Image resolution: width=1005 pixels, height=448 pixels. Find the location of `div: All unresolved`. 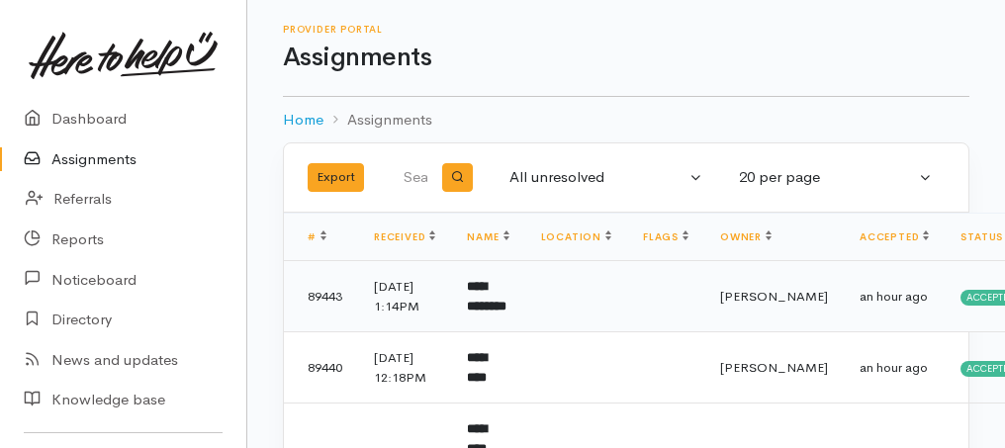

div: All unresolved is located at coordinates (598, 177).